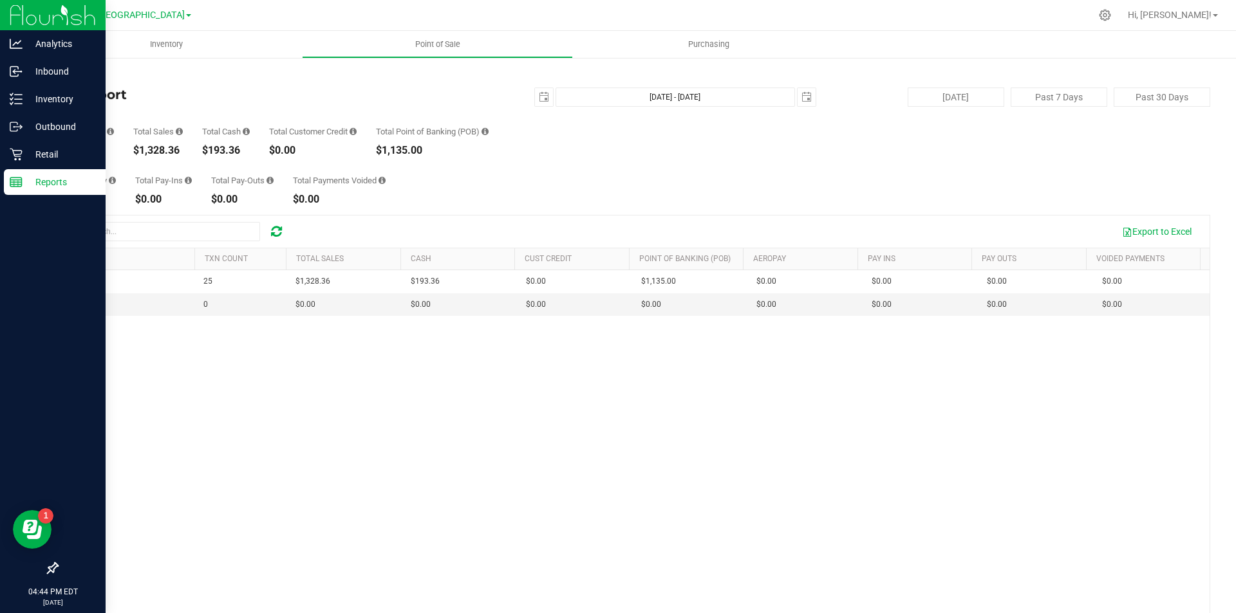 This screenshot has width=1236, height=613. Describe the element at coordinates (61, 71) in the screenshot. I see `p: Inbound` at that location.